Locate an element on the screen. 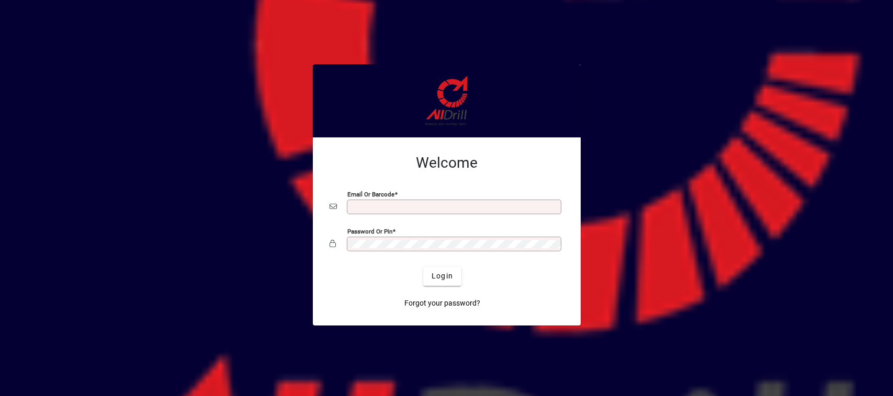  h2: Welcome is located at coordinates (447, 163).